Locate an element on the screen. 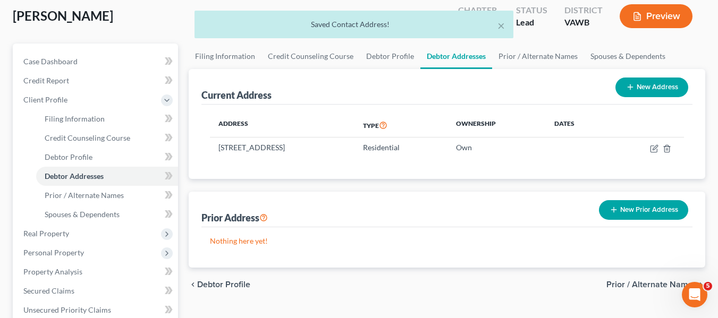 This screenshot has width=718, height=318. span: 5 is located at coordinates (708, 286).